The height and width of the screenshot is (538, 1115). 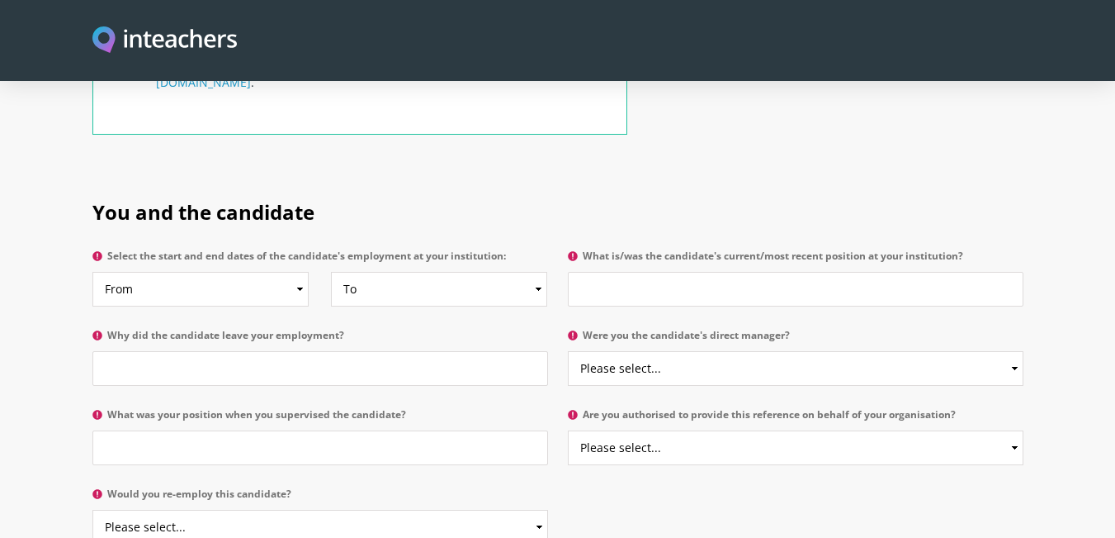 I want to click on label: What was your position when you supervised the candidate?, so click(x=320, y=419).